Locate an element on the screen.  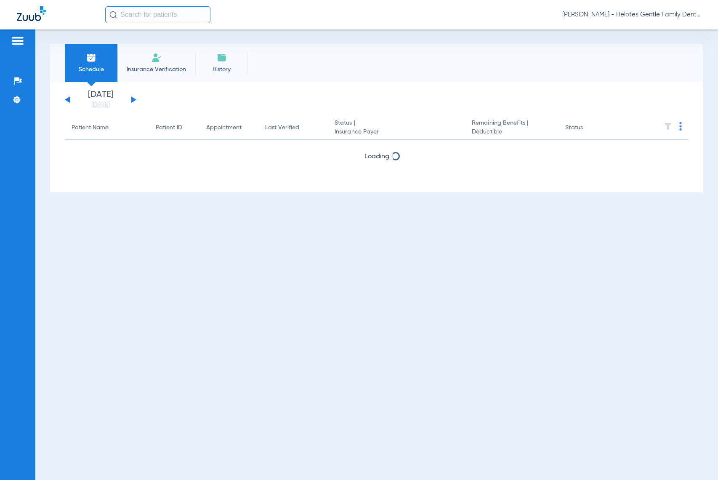
img: Zuub Logo is located at coordinates (31, 13).